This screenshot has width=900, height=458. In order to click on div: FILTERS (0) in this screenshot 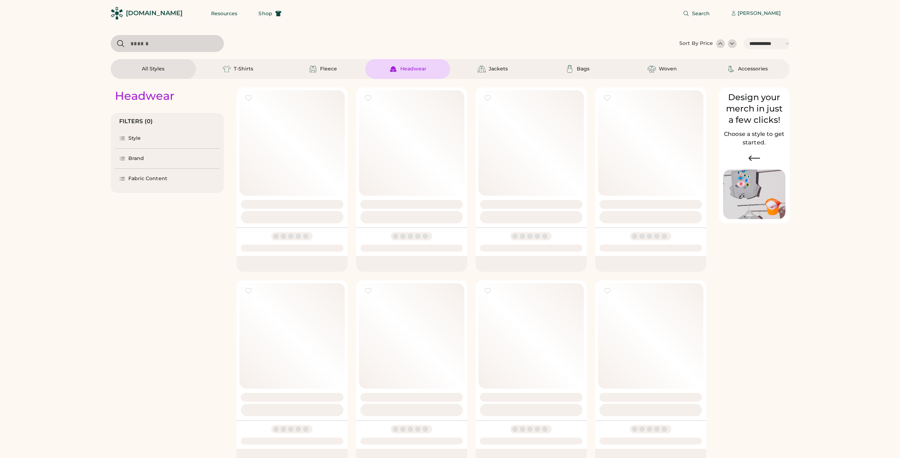, I will do `click(136, 121)`.